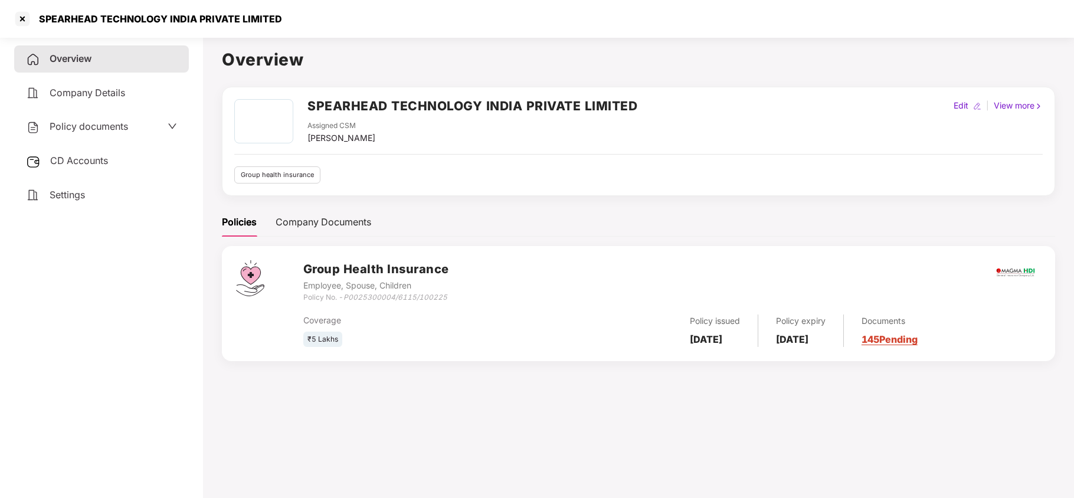 The width and height of the screenshot is (1074, 498). I want to click on span: Overview, so click(70, 58).